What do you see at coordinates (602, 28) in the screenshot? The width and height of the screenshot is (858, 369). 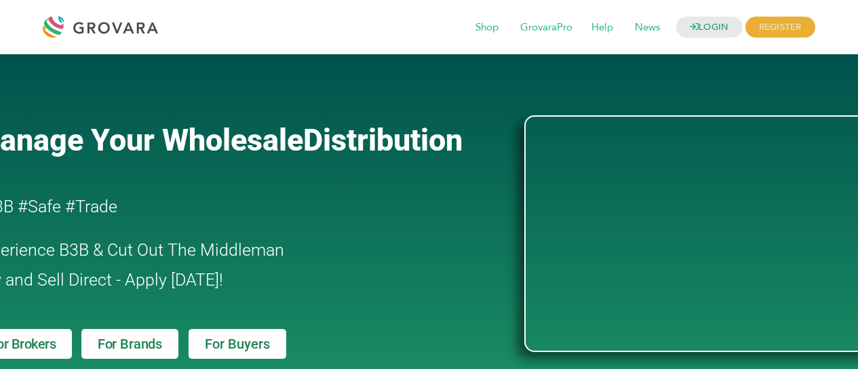 I see `span: Help` at bounding box center [602, 28].